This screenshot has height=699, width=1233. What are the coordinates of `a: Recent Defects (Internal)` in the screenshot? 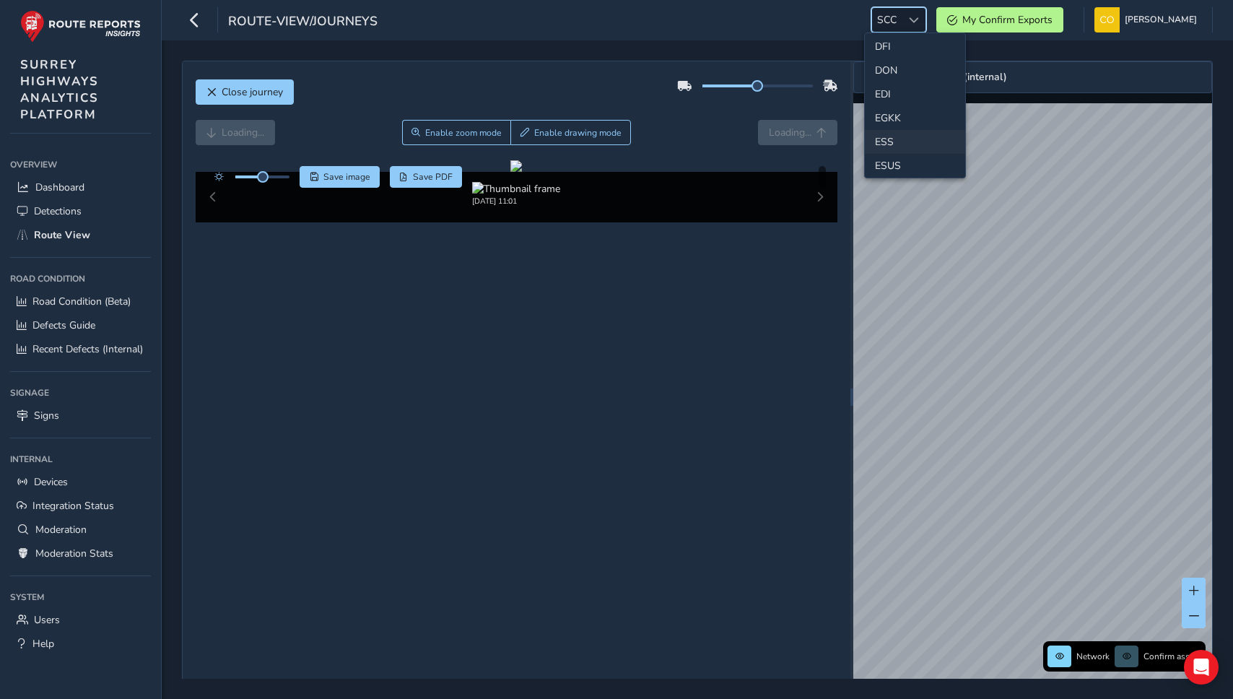 It's located at (80, 349).